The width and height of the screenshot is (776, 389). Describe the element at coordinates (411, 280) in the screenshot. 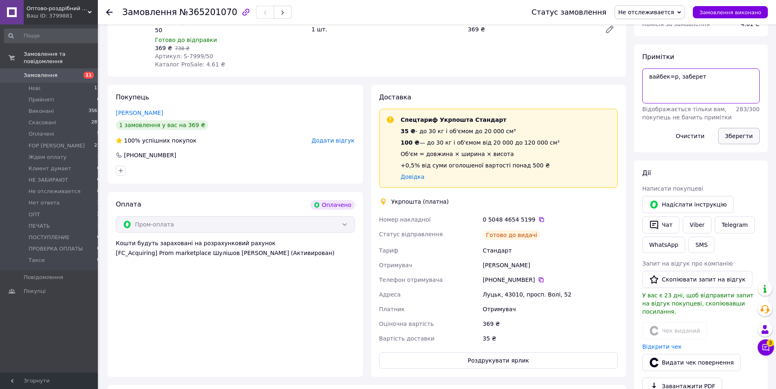

I see `span: Телефон отримувача` at that location.